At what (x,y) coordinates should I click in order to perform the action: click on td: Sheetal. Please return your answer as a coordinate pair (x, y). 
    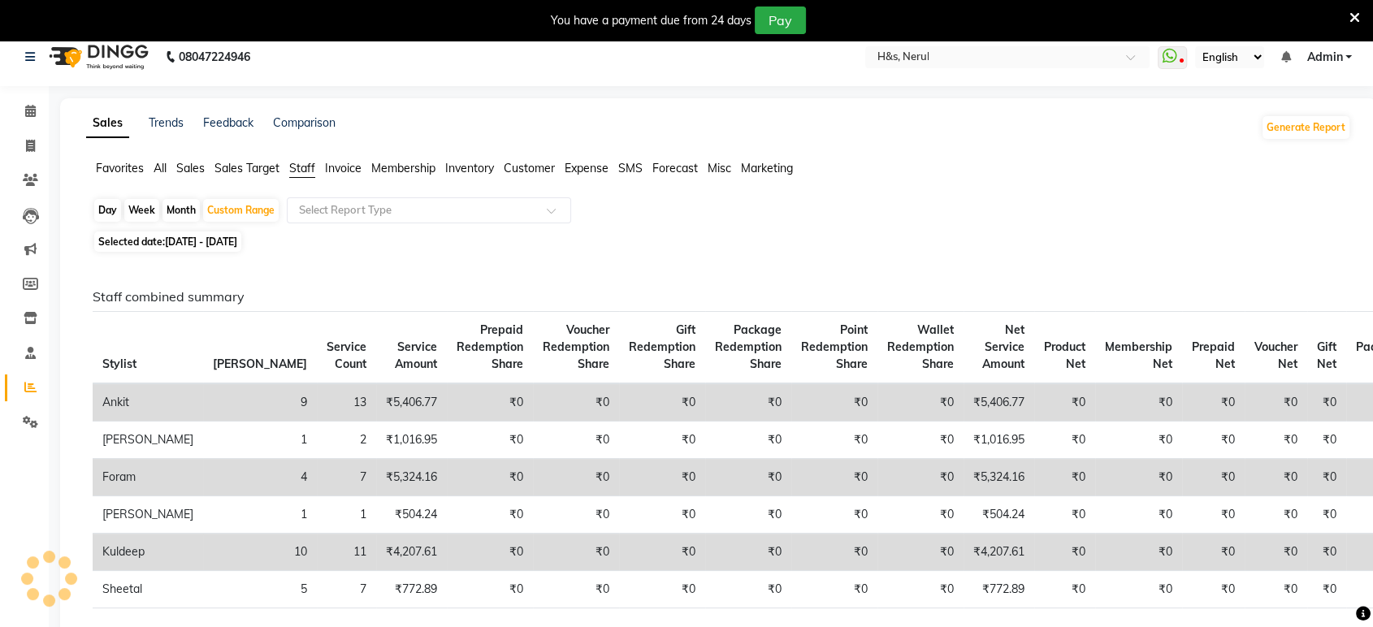
    Looking at the image, I should click on (148, 590).